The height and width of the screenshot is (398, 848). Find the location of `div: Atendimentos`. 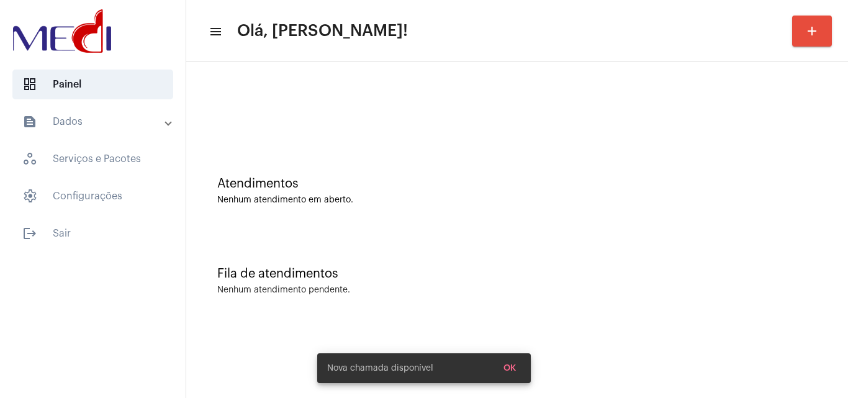

div: Atendimentos is located at coordinates (517, 184).